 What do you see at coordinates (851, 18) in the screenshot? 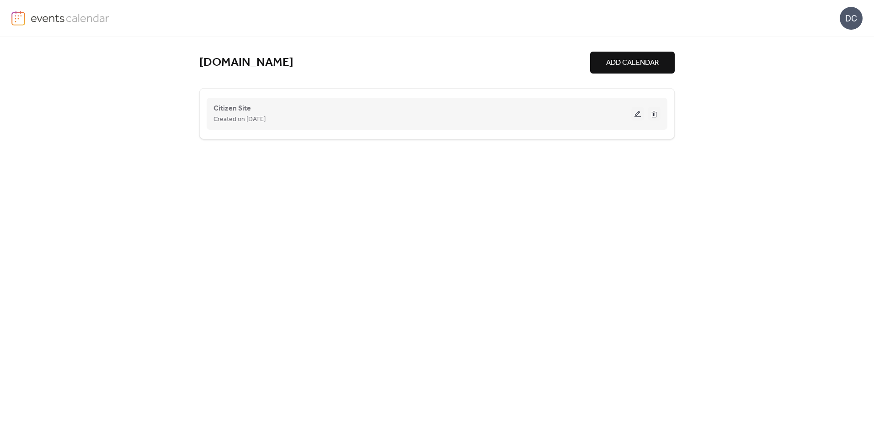
I see `div: DC` at bounding box center [851, 18].